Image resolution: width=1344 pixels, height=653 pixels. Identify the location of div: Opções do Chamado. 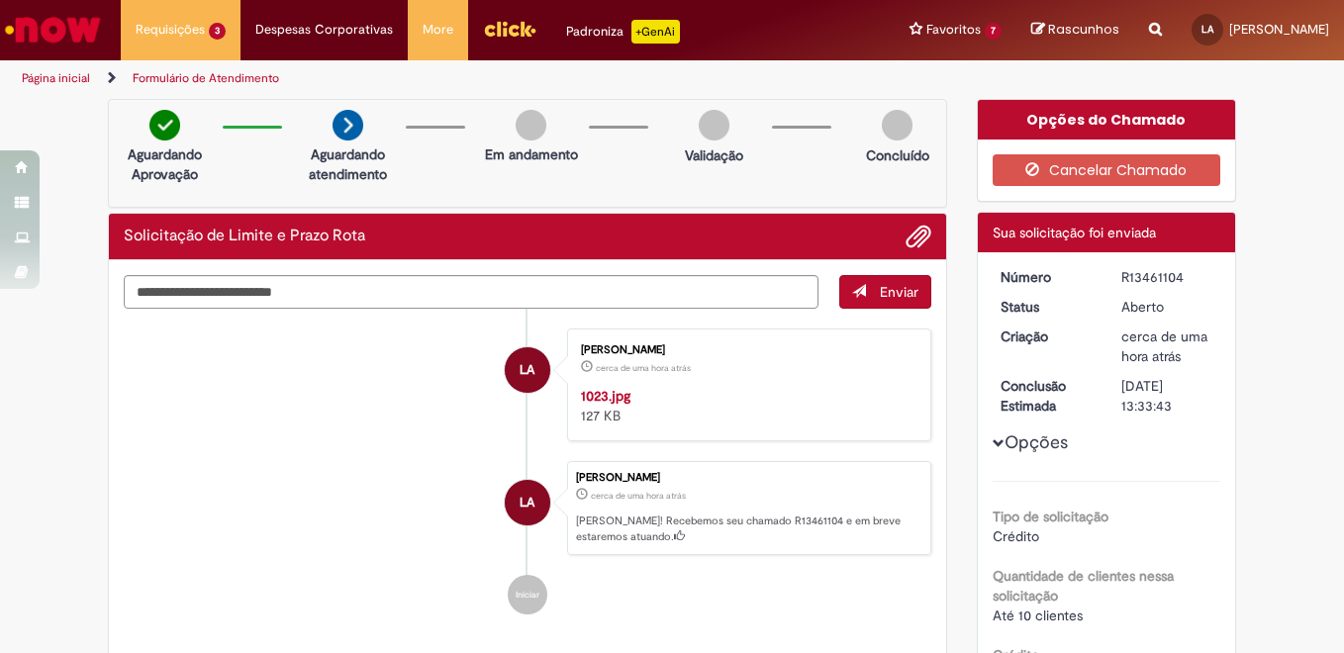
(1106, 120).